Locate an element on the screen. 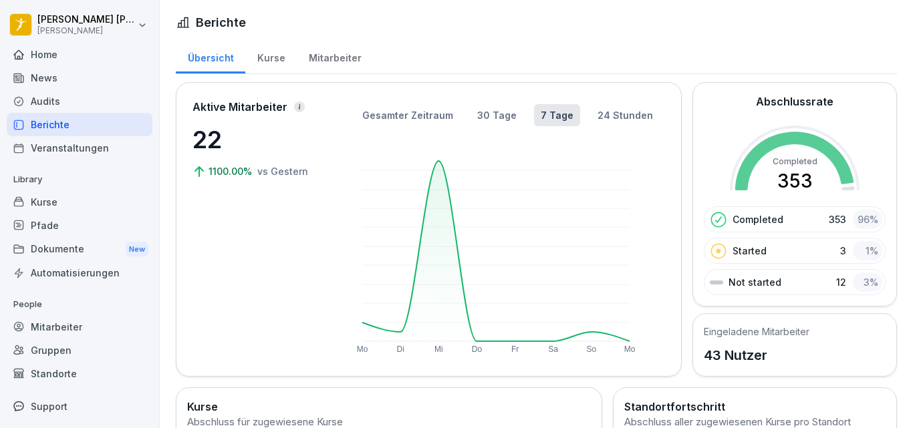 The width and height of the screenshot is (913, 428). a: Automatisierungen is located at coordinates (80, 273).